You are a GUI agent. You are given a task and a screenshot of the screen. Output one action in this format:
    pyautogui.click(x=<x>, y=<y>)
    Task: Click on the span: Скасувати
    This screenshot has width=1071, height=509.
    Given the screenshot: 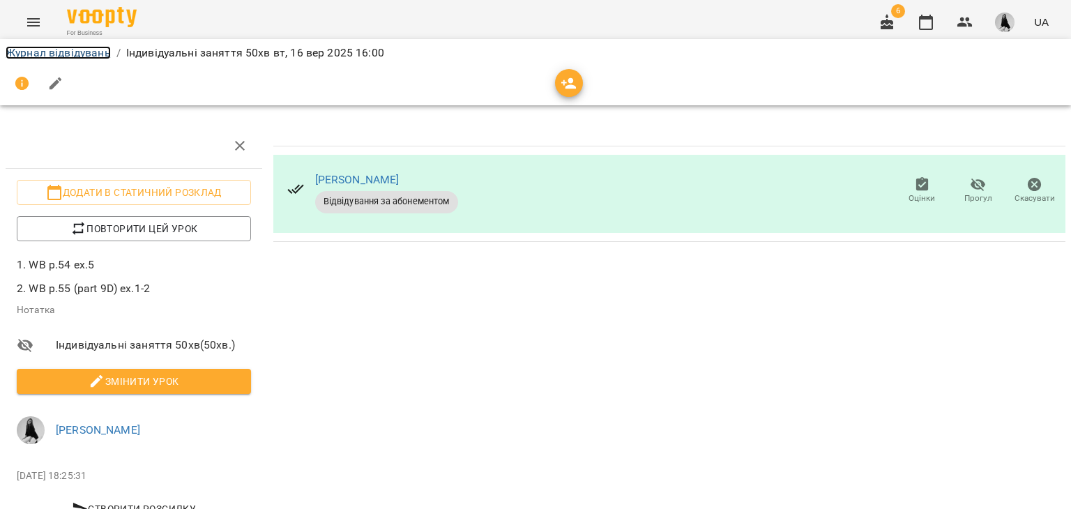 What is the action you would take?
    pyautogui.click(x=1035, y=198)
    